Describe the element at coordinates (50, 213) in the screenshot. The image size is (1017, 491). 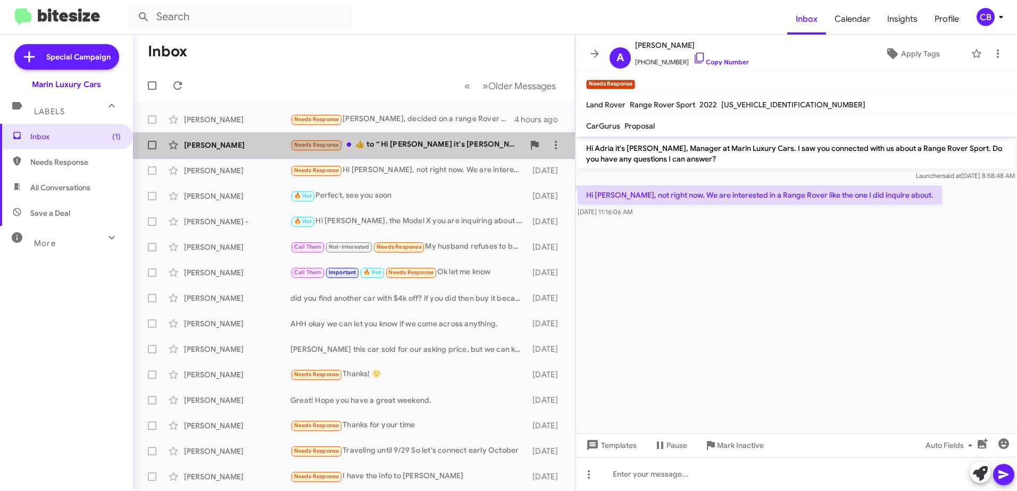
I see `span: Save a Deal` at that location.